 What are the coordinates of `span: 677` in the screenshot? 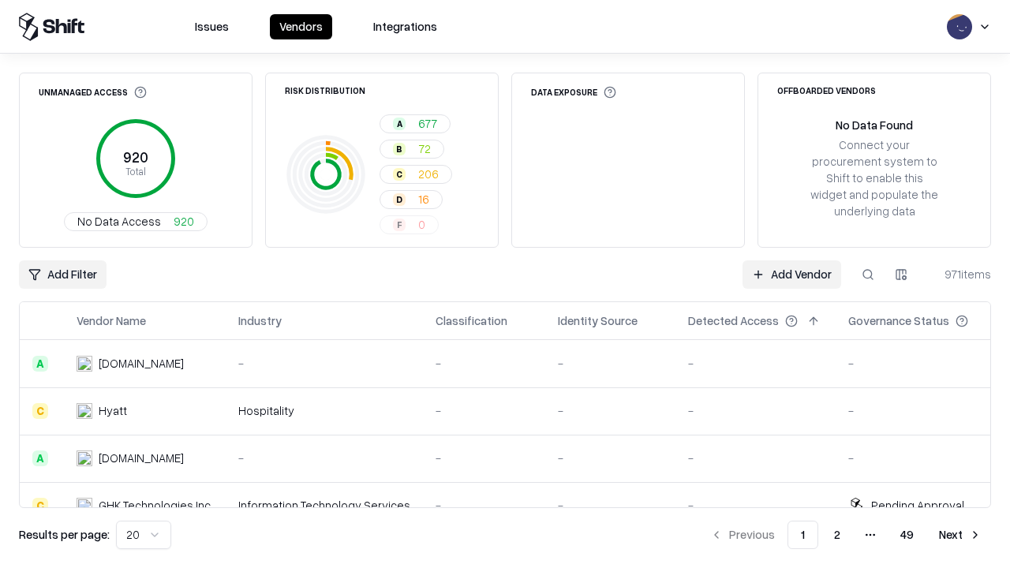 It's located at (428, 123).